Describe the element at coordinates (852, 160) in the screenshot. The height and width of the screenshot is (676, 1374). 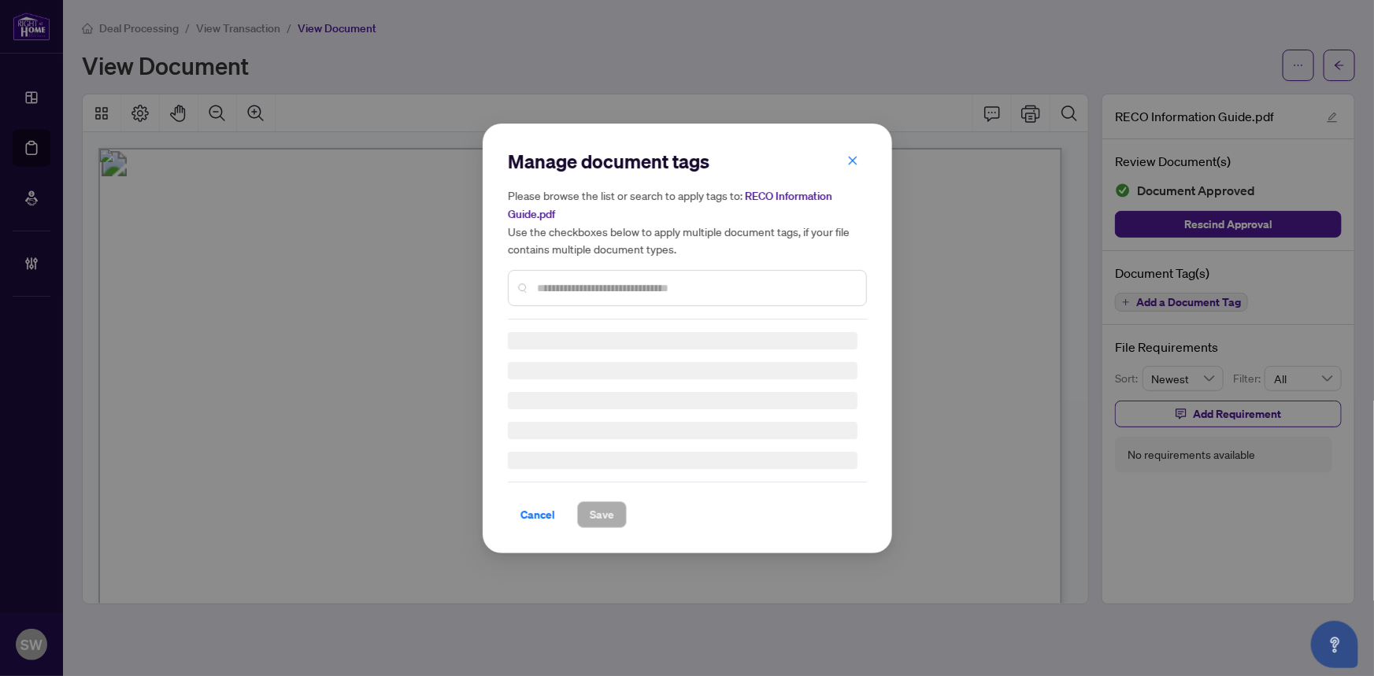
I see `span: close` at that location.